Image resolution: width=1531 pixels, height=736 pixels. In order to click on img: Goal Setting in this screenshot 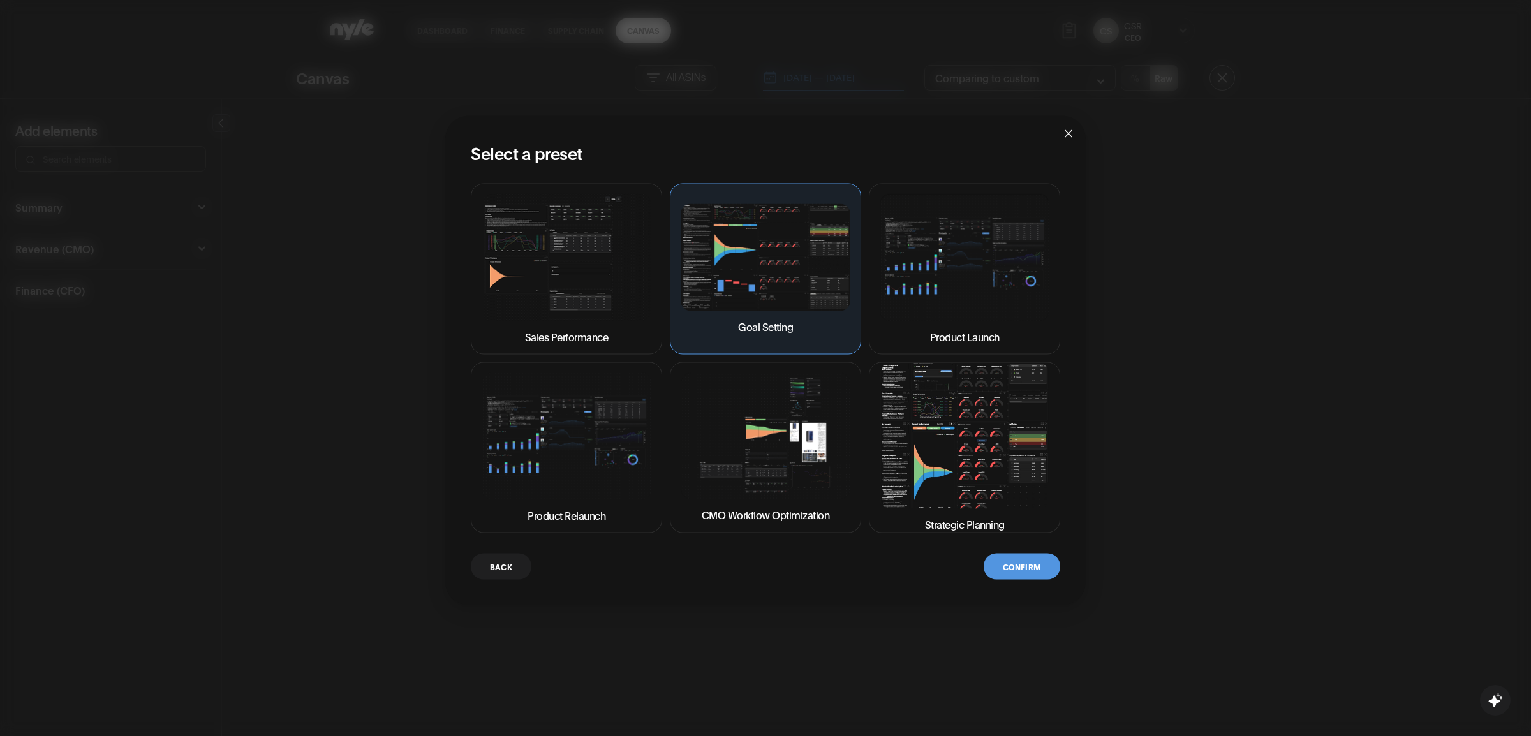, I will do `click(766, 257)`.